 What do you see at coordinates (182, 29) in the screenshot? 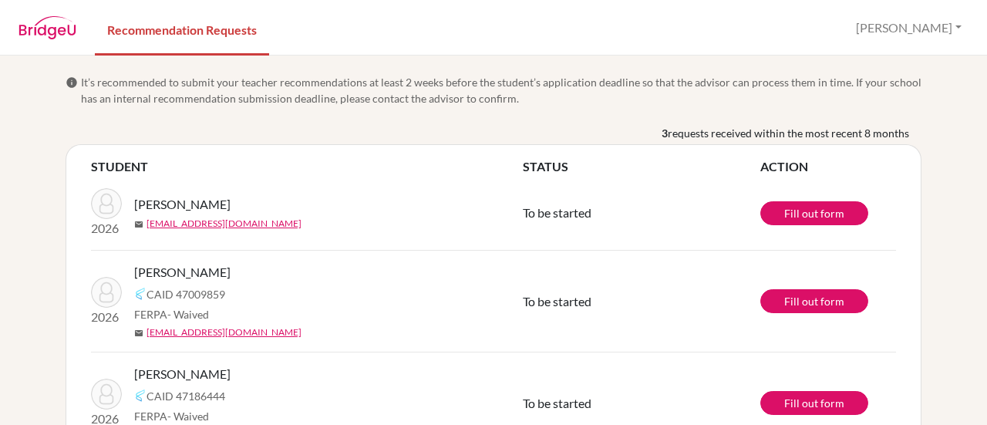
I see `a: Recommendation Requests` at bounding box center [182, 29].